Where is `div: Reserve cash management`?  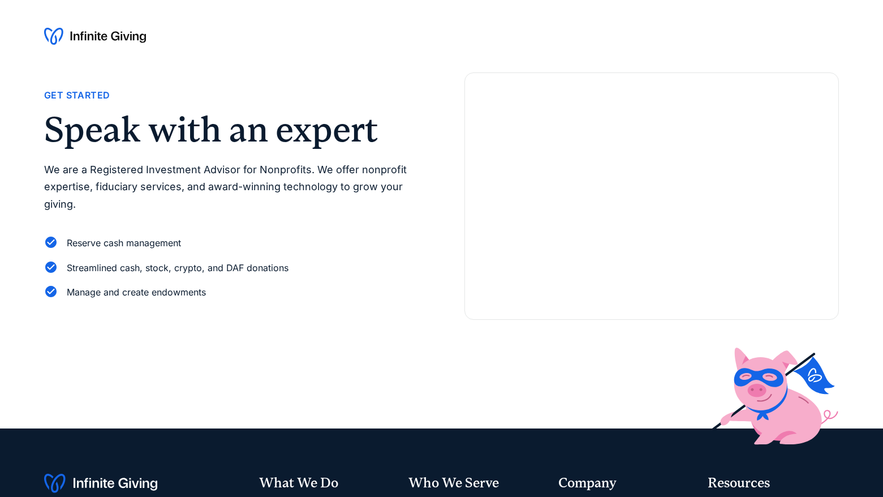 div: Reserve cash management is located at coordinates (124, 243).